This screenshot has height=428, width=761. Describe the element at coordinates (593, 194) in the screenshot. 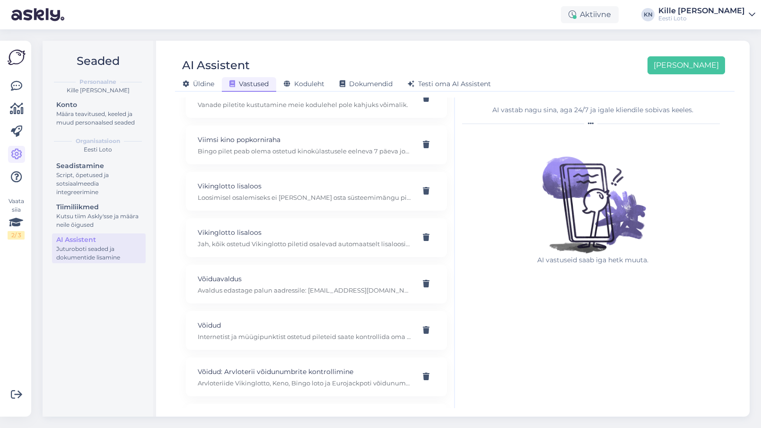

I see `img: No qna` at that location.